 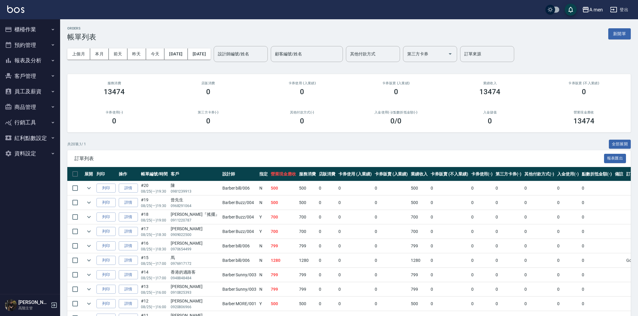 I want to click on span: 訂單列表, so click(x=339, y=158).